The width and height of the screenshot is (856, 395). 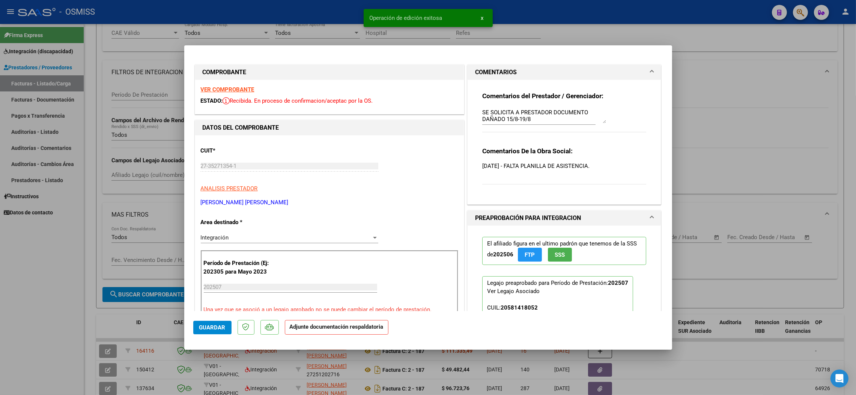 I want to click on p: Area destinado *, so click(x=239, y=222).